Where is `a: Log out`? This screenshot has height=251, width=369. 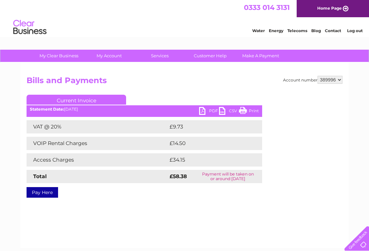 a: Log out is located at coordinates (354, 31).